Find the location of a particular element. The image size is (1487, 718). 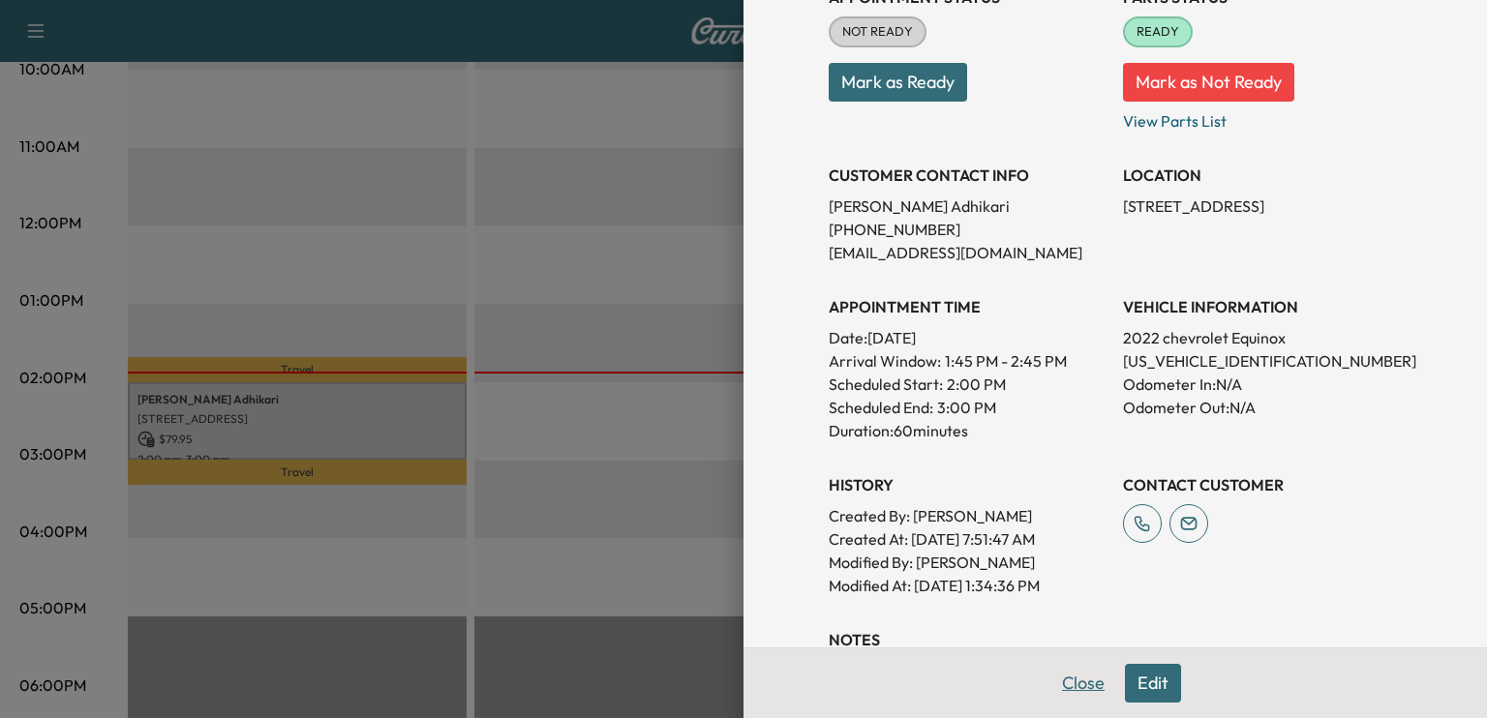

p: Odometer In: N/A is located at coordinates (1262, 384).